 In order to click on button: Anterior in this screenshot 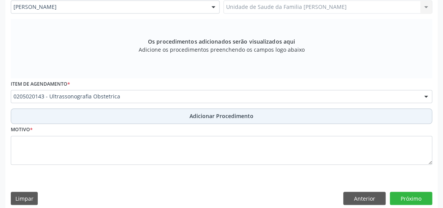, I will do `click(364, 198)`.